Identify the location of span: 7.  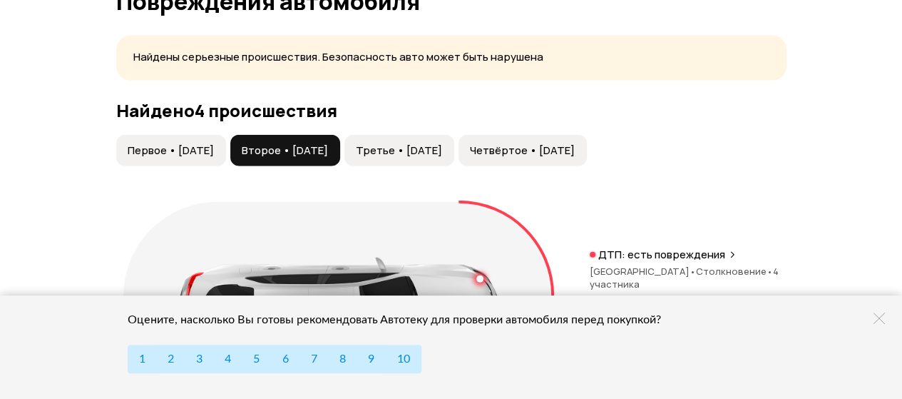
(314, 359).